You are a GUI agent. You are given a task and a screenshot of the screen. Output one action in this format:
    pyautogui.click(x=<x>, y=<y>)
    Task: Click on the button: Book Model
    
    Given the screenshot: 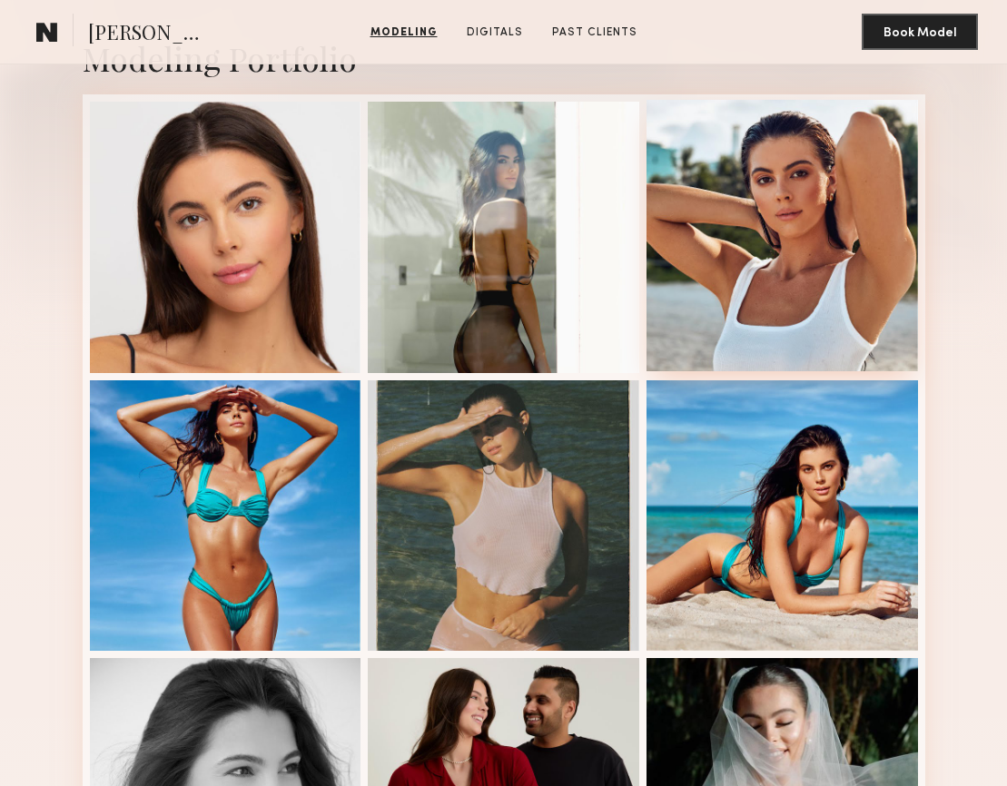 What is the action you would take?
    pyautogui.click(x=920, y=32)
    